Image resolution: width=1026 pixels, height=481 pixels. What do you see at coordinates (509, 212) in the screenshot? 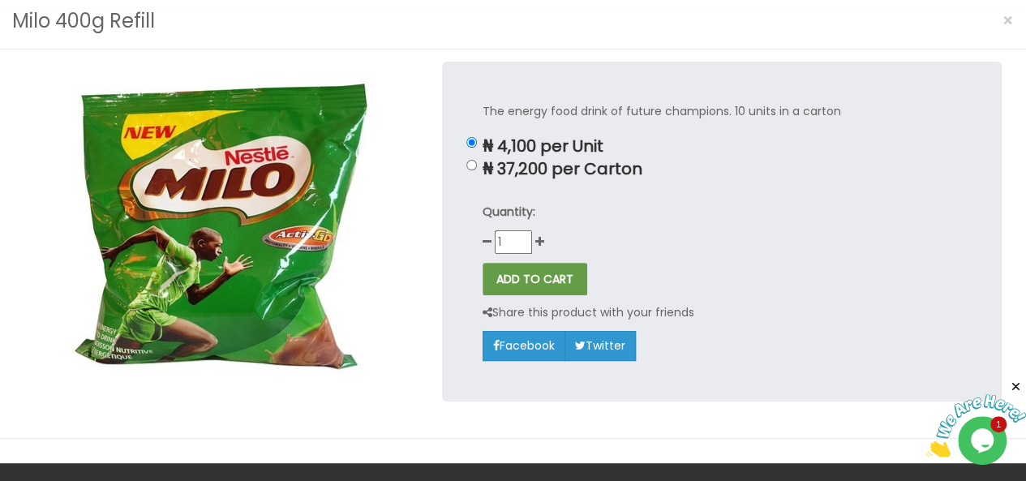
I see `strong: Quantity:` at bounding box center [509, 212].